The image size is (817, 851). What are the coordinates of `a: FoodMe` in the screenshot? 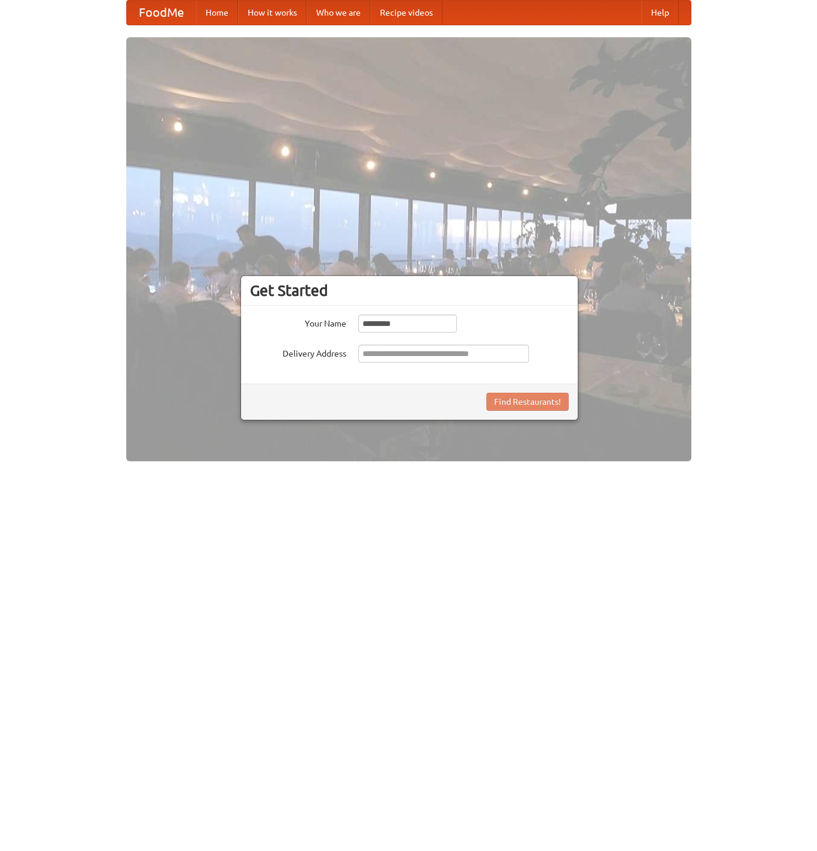 It's located at (161, 13).